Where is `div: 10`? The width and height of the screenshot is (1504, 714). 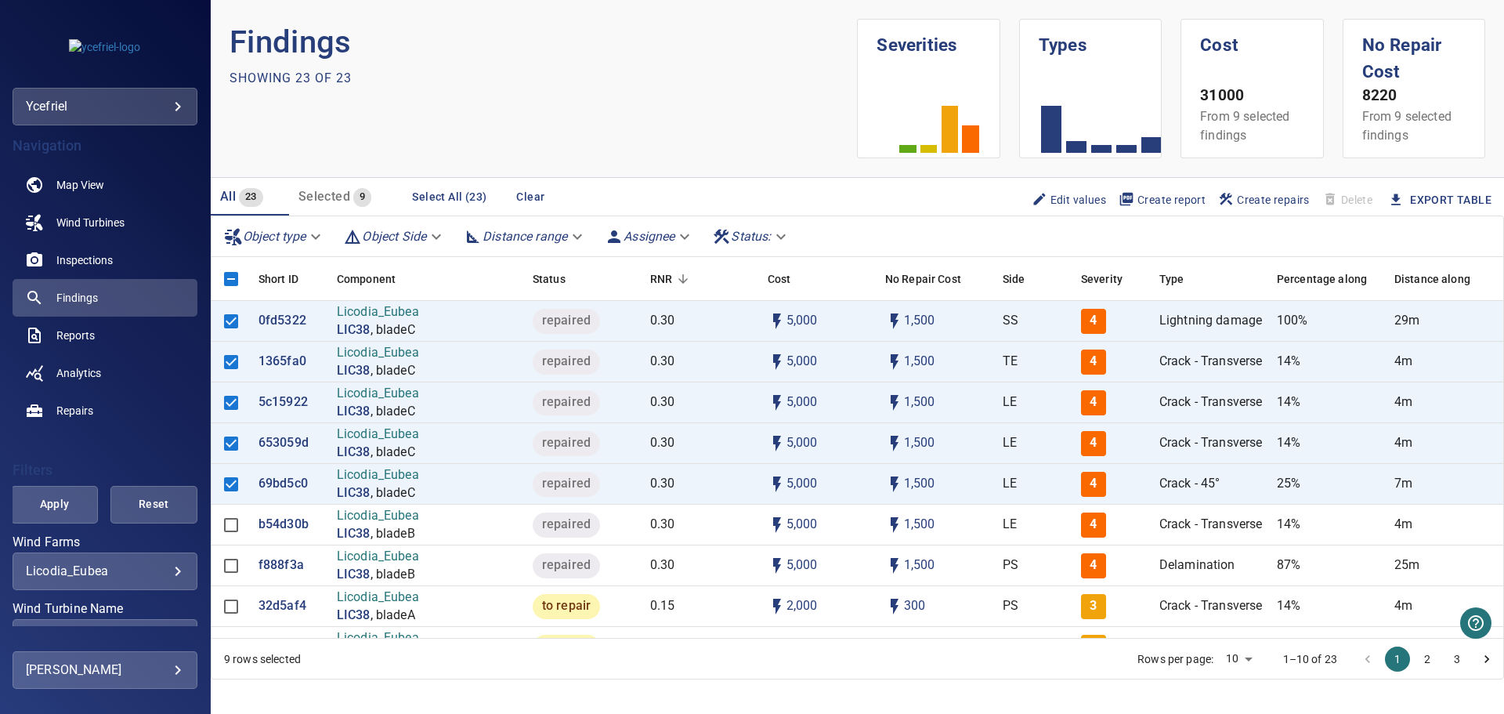
div: 10 is located at coordinates (1238, 658).